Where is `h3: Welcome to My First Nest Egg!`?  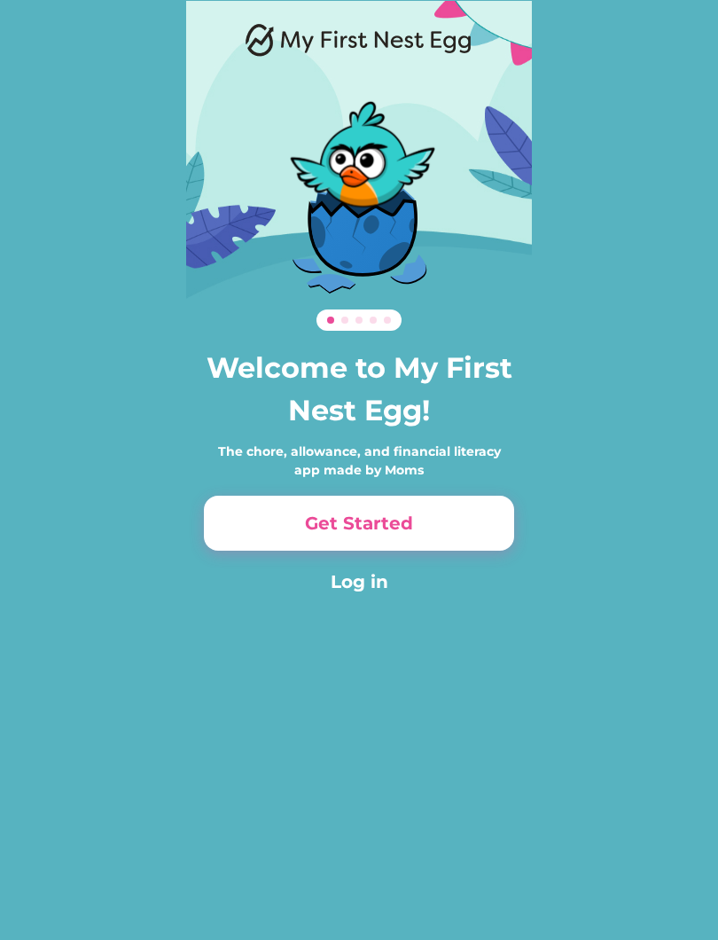 h3: Welcome to My First Nest Egg! is located at coordinates (359, 389).